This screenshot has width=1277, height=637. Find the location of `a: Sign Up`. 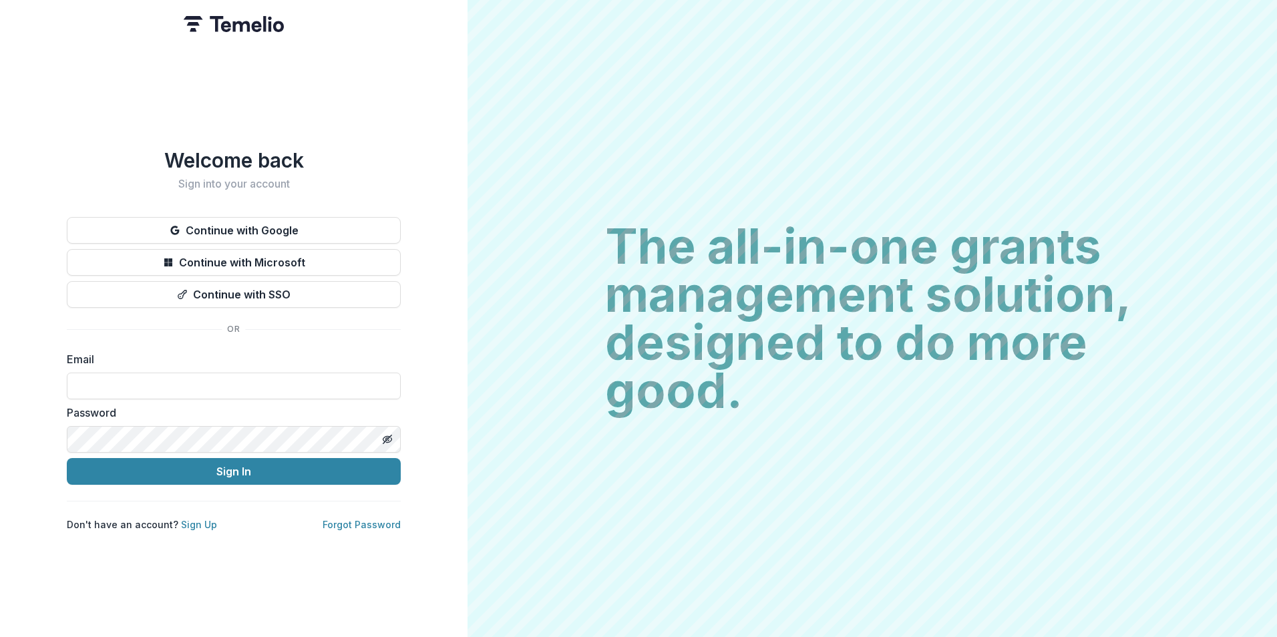

a: Sign Up is located at coordinates (199, 524).